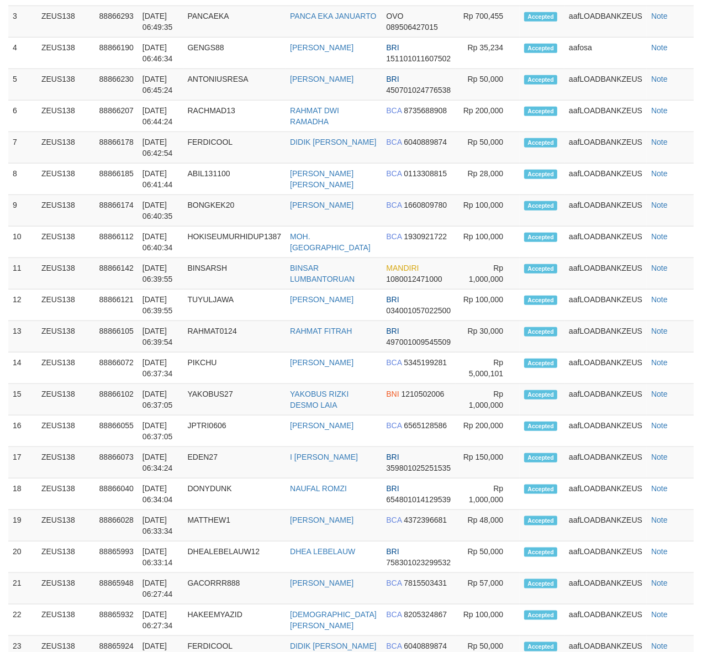 The height and width of the screenshot is (652, 702). What do you see at coordinates (235, 242) in the screenshot?
I see `td: HOKISEUMURHIDUP1387` at bounding box center [235, 242].